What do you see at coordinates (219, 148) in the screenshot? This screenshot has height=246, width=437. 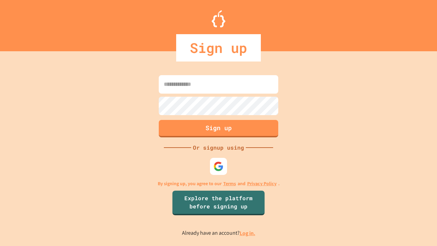 I see `div: Or signup using` at bounding box center [219, 148].